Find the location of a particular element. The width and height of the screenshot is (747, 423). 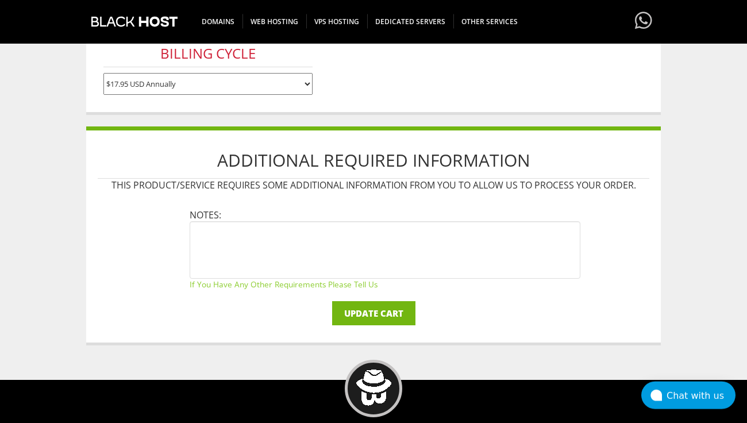

div: Chat with us is located at coordinates (701, 395).